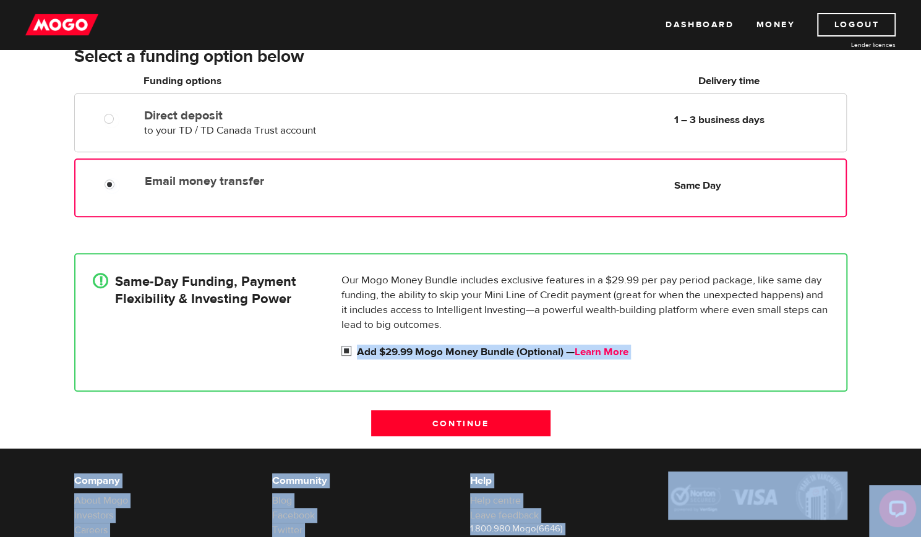 This screenshot has width=921, height=537. What do you see at coordinates (496, 501) in the screenshot?
I see `a: Help centre` at bounding box center [496, 501].